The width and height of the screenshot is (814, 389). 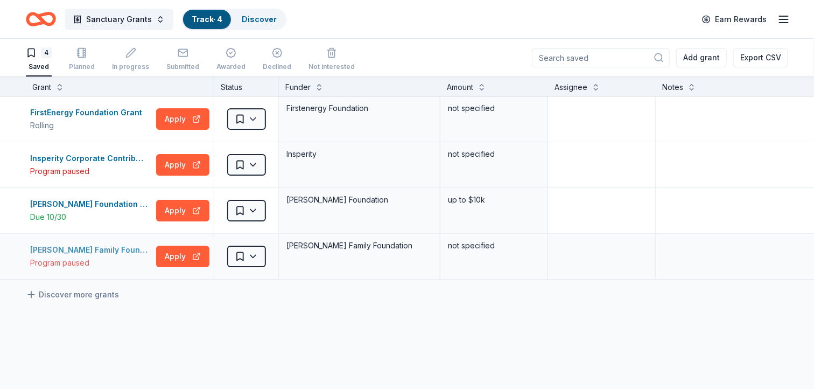 I want to click on div: Planned, so click(x=82, y=67).